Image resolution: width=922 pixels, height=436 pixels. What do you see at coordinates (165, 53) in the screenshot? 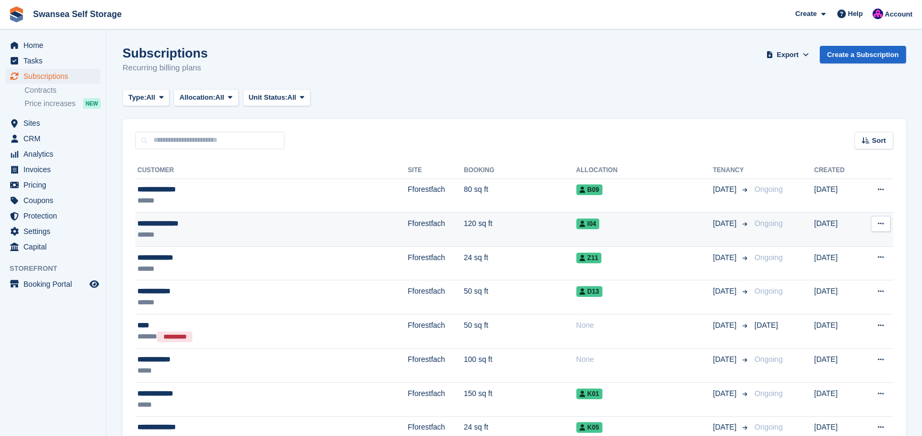
I see `h1: Subscriptions` at bounding box center [165, 53].